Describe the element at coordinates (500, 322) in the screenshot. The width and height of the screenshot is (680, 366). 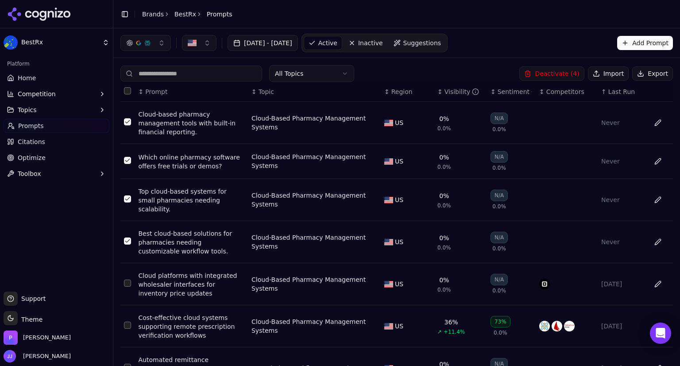
I see `div: 73%` at that location.